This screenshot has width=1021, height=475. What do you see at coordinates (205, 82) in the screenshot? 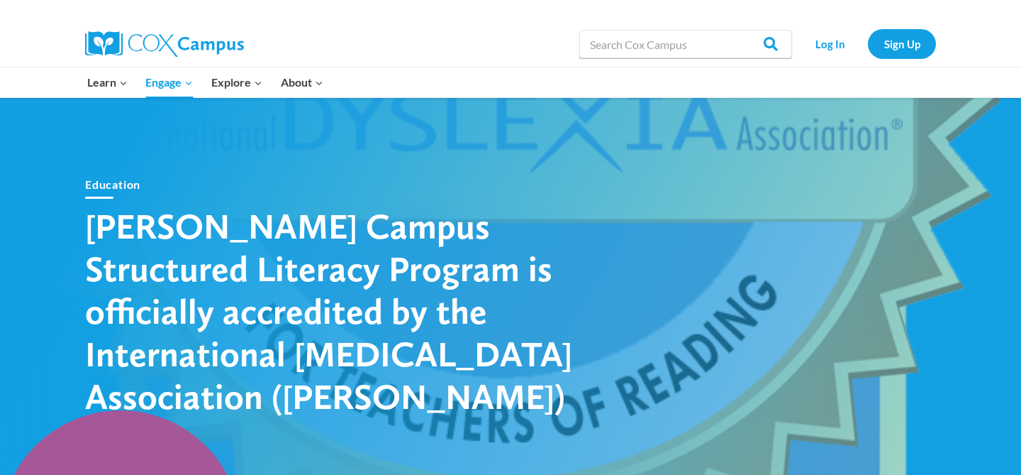
I see `nav: Primary Navigation` at bounding box center [205, 82].